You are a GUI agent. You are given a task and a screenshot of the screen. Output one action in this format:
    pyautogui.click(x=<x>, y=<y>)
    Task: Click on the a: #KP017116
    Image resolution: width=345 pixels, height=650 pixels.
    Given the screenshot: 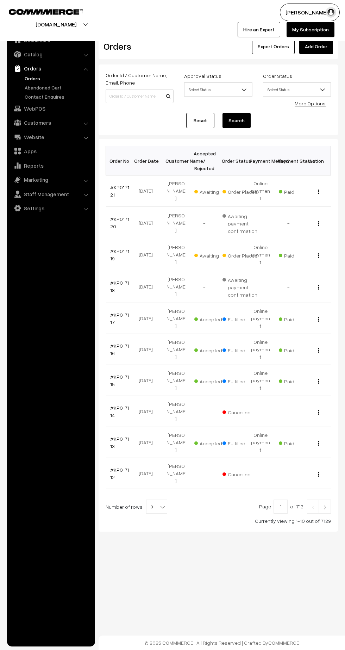 What is the action you would take?
    pyautogui.click(x=120, y=349)
    